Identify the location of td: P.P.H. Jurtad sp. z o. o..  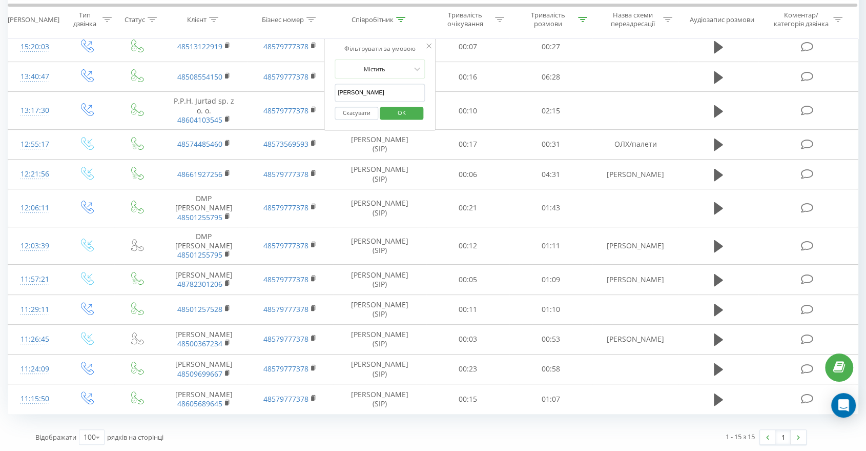
(204, 111).